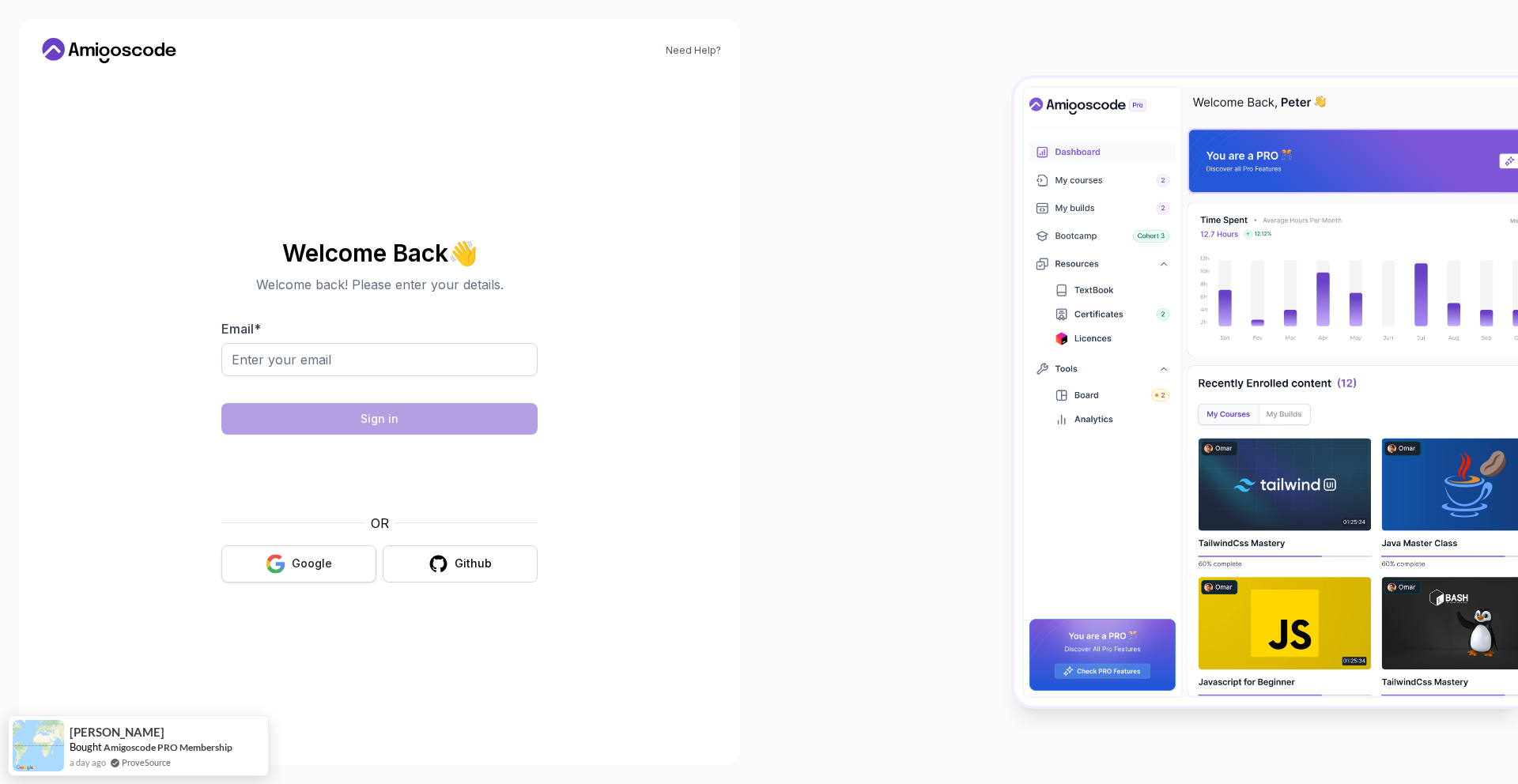 Image resolution: width=1518 pixels, height=784 pixels. Describe the element at coordinates (379, 419) in the screenshot. I see `button: Sign in` at that location.